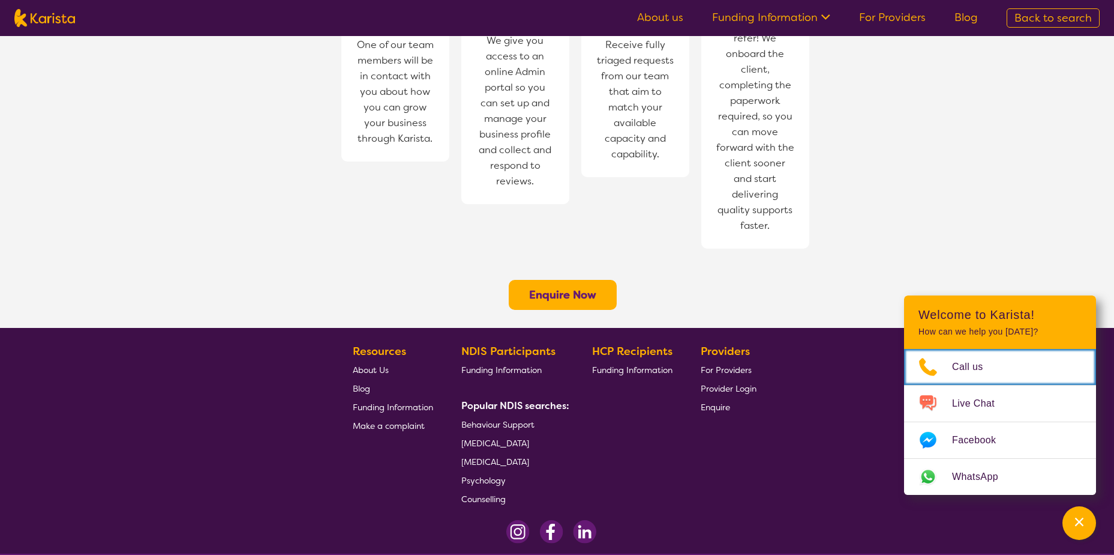 This screenshot has width=1114, height=555. Describe the element at coordinates (361, 388) in the screenshot. I see `span: Blog` at that location.